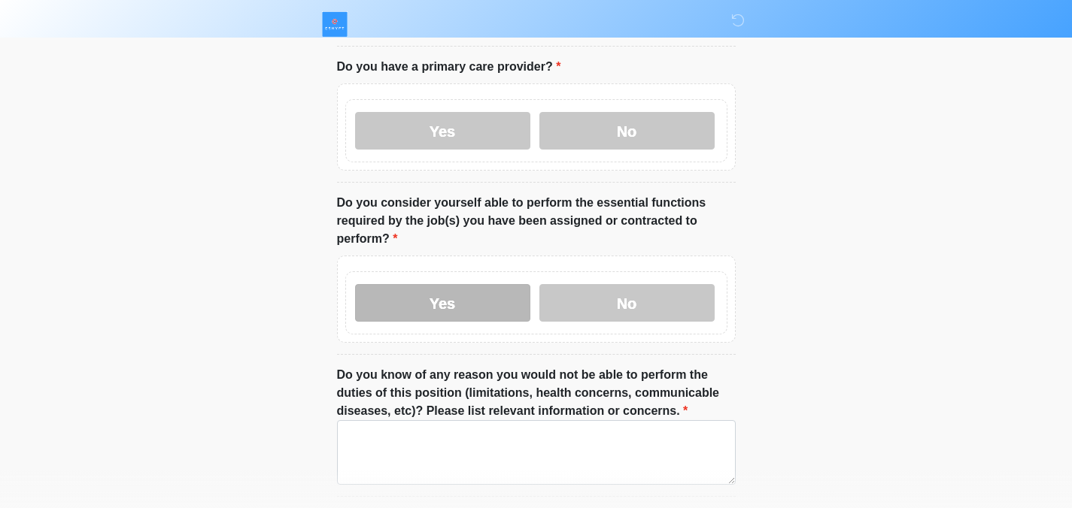  Describe the element at coordinates (335, 24) in the screenshot. I see `img: ESHYFT Logo` at that location.